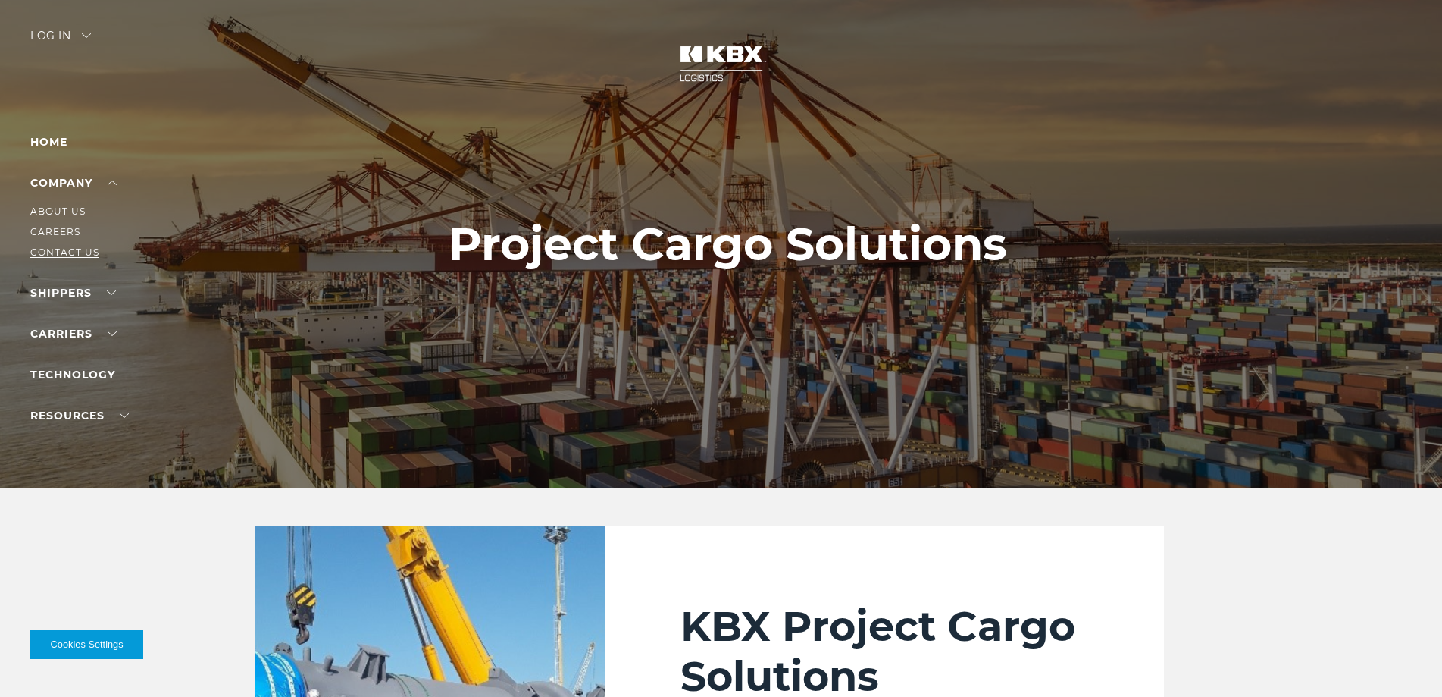 The width and height of the screenshot is (1442, 697). I want to click on a: Company, so click(74, 183).